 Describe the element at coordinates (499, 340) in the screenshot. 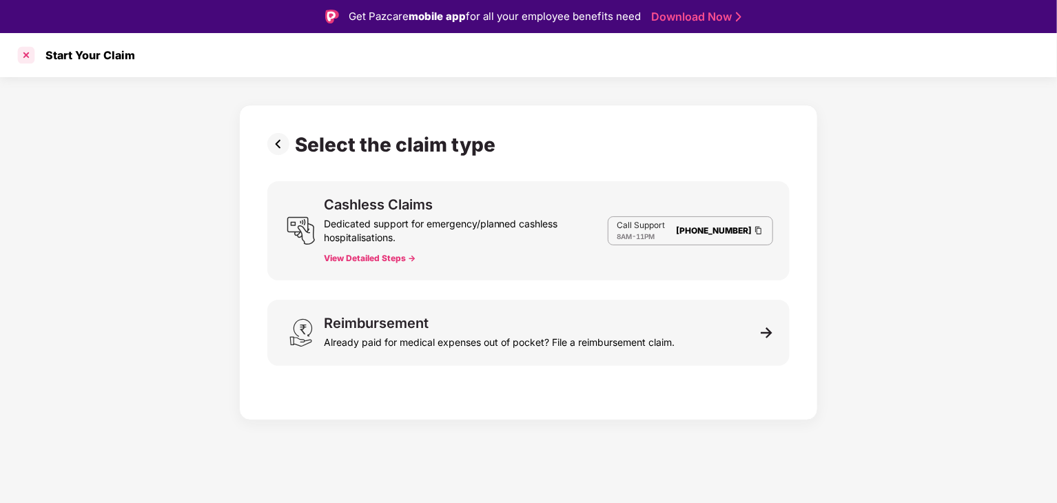

I see `div: Already paid for medical expenses out of pocket? File a reimbursement claim.` at that location.